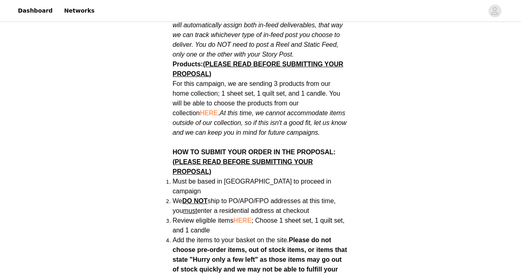 This screenshot has height=276, width=521. Describe the element at coordinates (258, 69) in the screenshot. I see `strong: Products:` at that location.